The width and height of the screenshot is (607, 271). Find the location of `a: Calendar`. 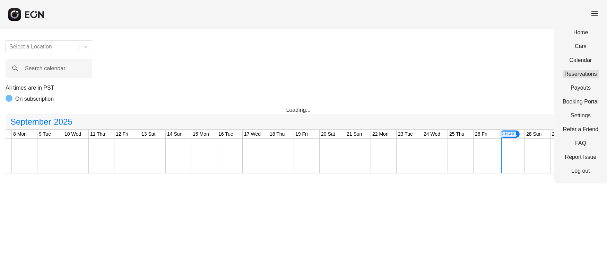

a: Calendar is located at coordinates (580, 60).